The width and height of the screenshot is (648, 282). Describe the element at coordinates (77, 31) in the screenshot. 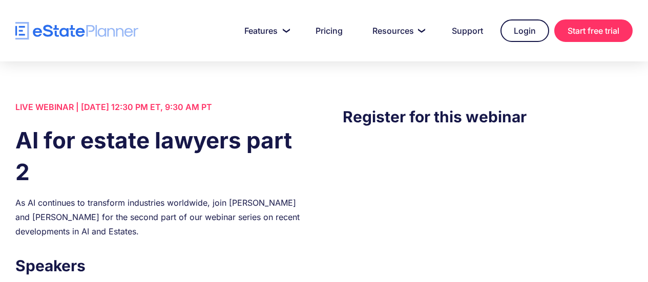

I see `a: home` at that location.